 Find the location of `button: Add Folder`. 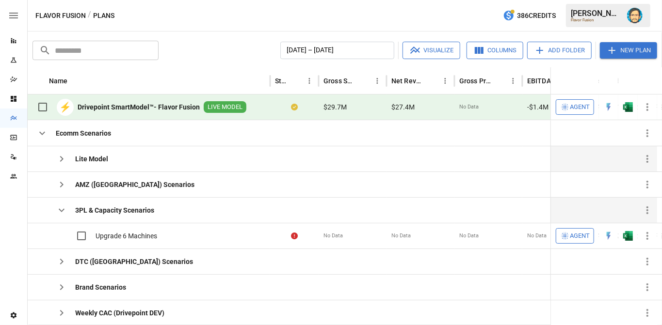

button: Add Folder is located at coordinates (559, 50).